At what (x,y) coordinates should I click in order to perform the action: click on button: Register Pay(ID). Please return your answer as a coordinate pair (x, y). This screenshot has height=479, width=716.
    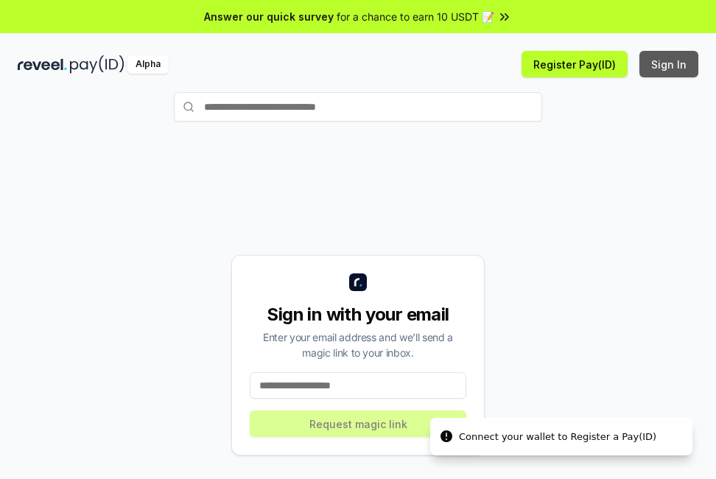
    Looking at the image, I should click on (574, 64).